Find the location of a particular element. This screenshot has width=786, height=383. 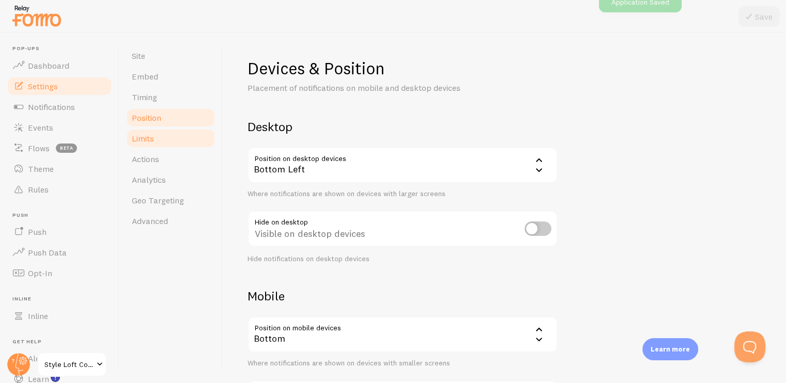

span: Analytics is located at coordinates (149, 180).